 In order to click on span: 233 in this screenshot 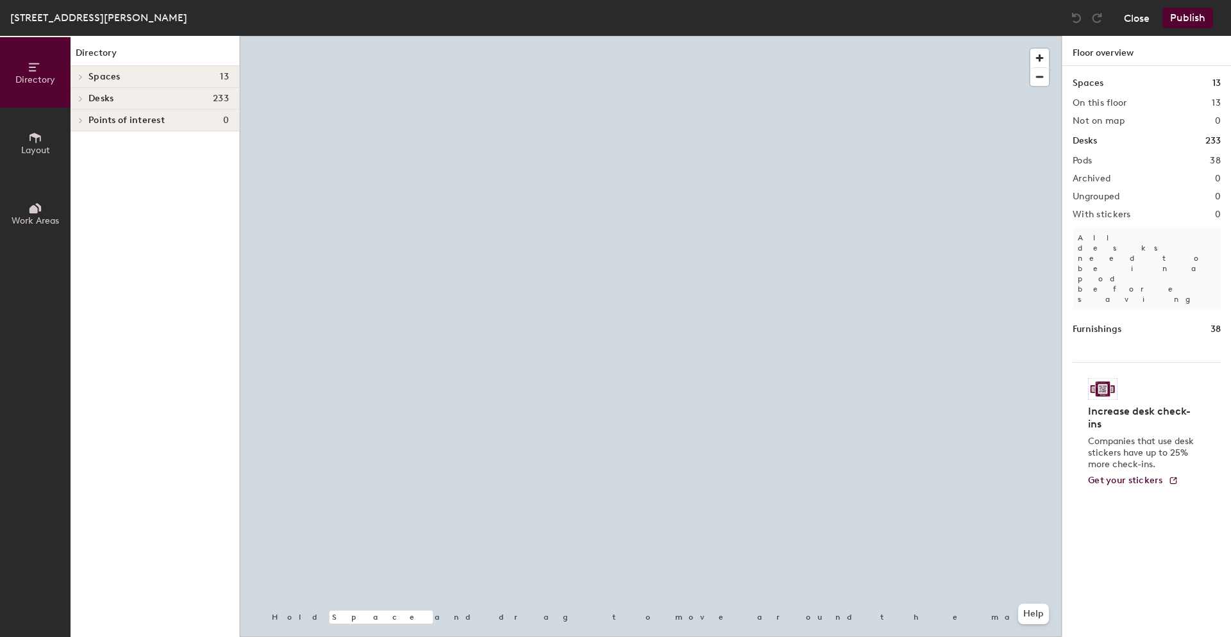, I will do `click(221, 99)`.